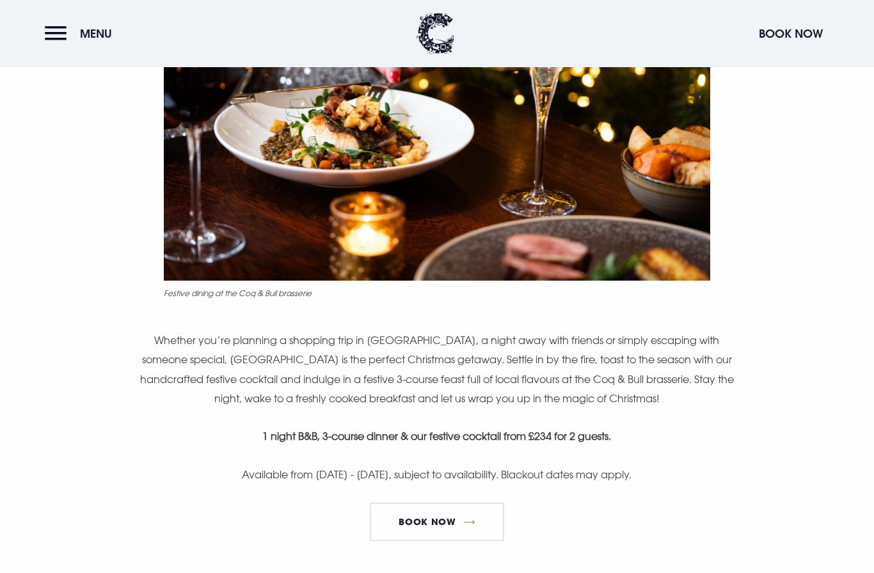 Image resolution: width=874 pixels, height=573 pixels. I want to click on strong: 1 night B&B, 3-course dinner & our festive cocktail from £234 for 2 guests., so click(436, 436).